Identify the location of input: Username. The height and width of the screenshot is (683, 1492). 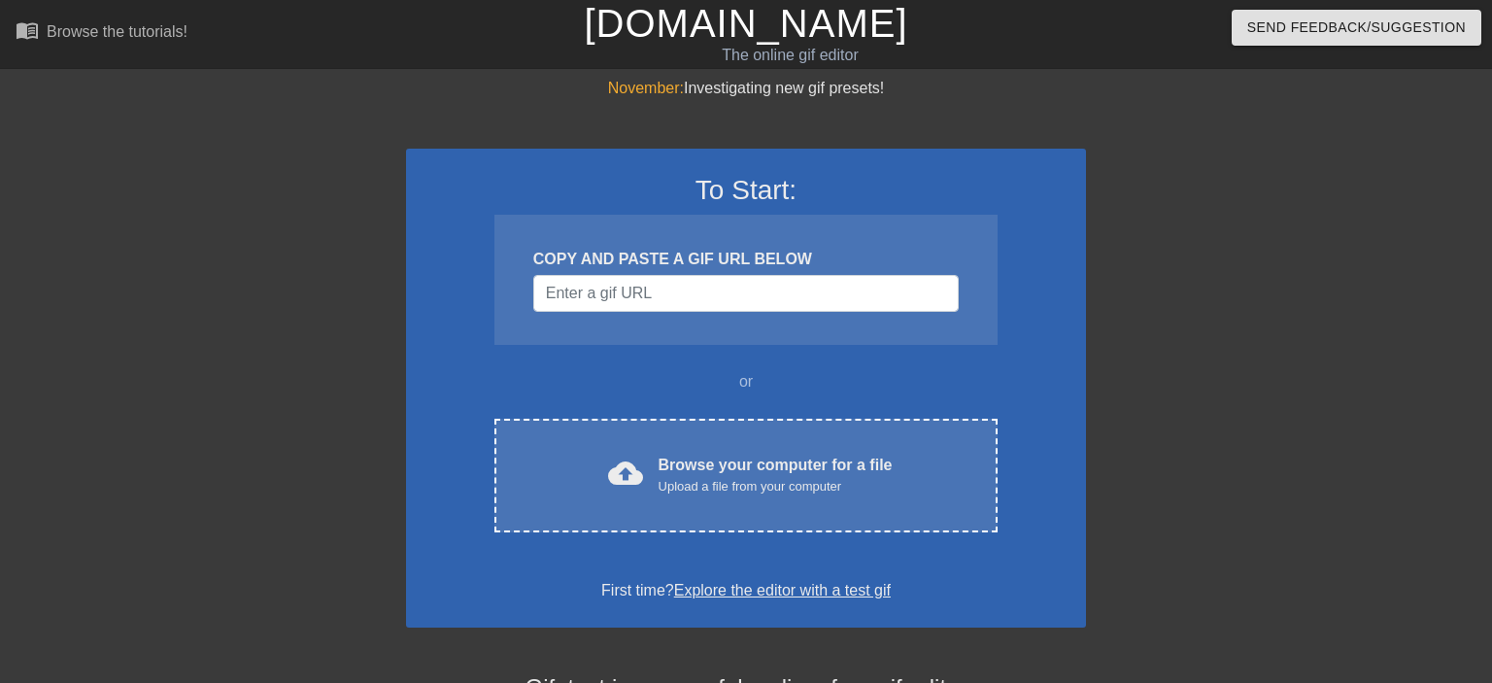
(746, 293).